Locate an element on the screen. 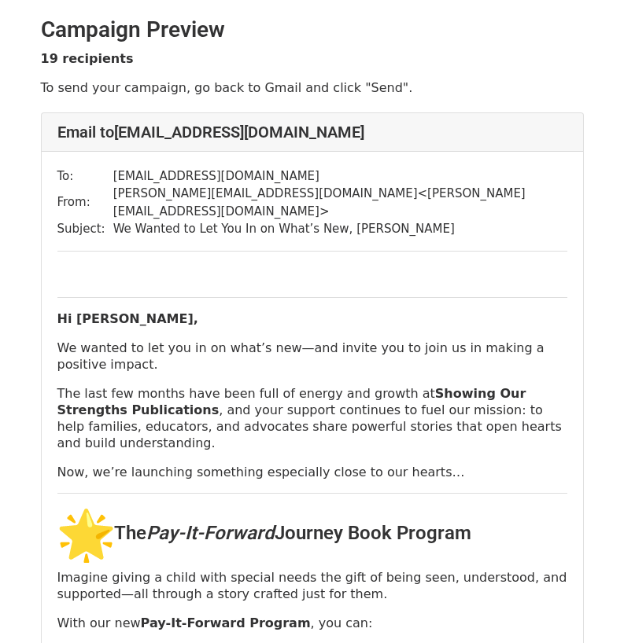 The width and height of the screenshot is (624, 643). h3: The Journey Book Program is located at coordinates (312, 535).